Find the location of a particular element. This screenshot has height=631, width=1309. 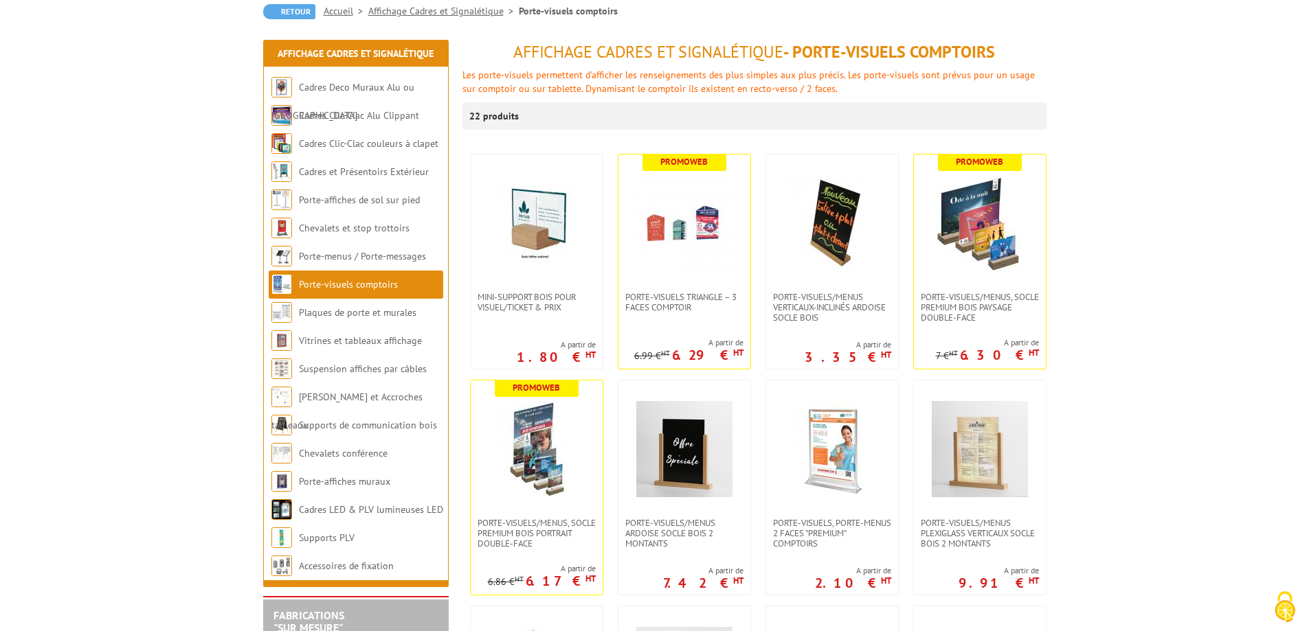

a: PORTE-VISUELS/MENUS, SOCLE PREMIUM BOIS PAYSAGE DOUBLE-FACE is located at coordinates (980, 307).